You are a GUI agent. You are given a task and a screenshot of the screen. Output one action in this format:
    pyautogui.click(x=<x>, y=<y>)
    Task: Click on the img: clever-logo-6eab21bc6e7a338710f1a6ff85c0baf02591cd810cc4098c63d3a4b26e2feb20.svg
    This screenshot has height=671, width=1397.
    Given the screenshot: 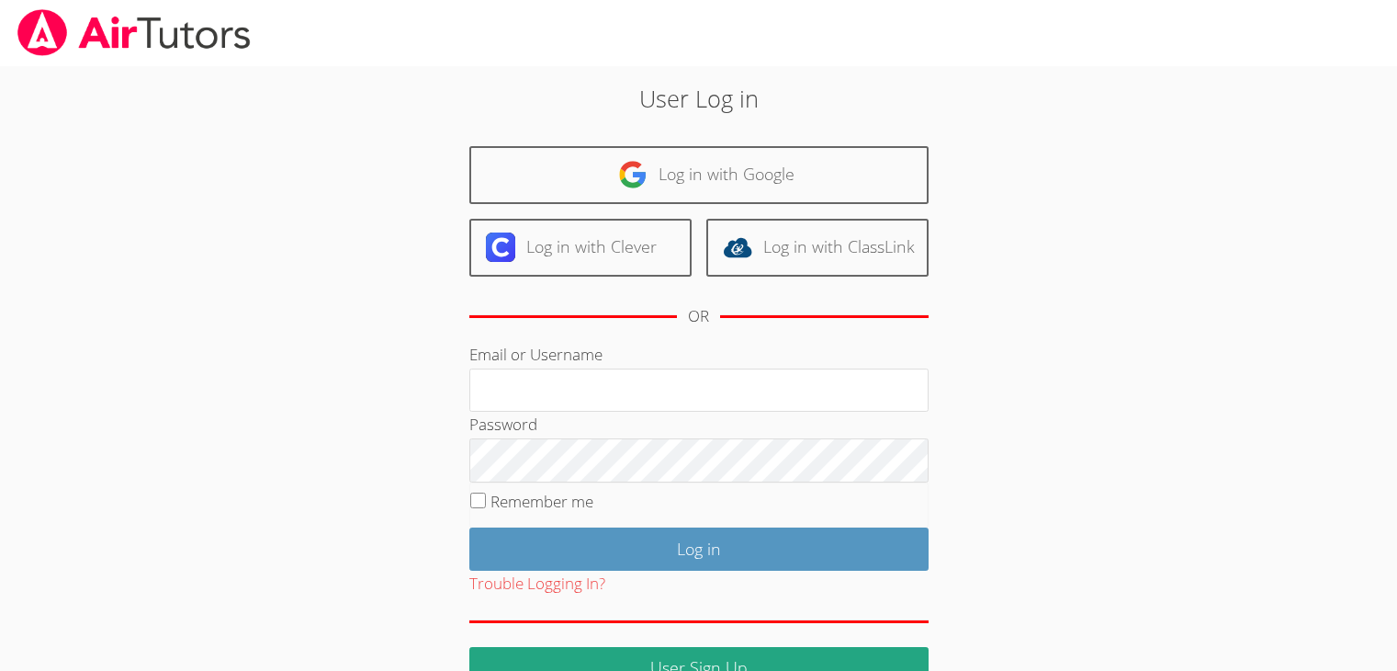 What is the action you would take?
    pyautogui.click(x=501, y=247)
    